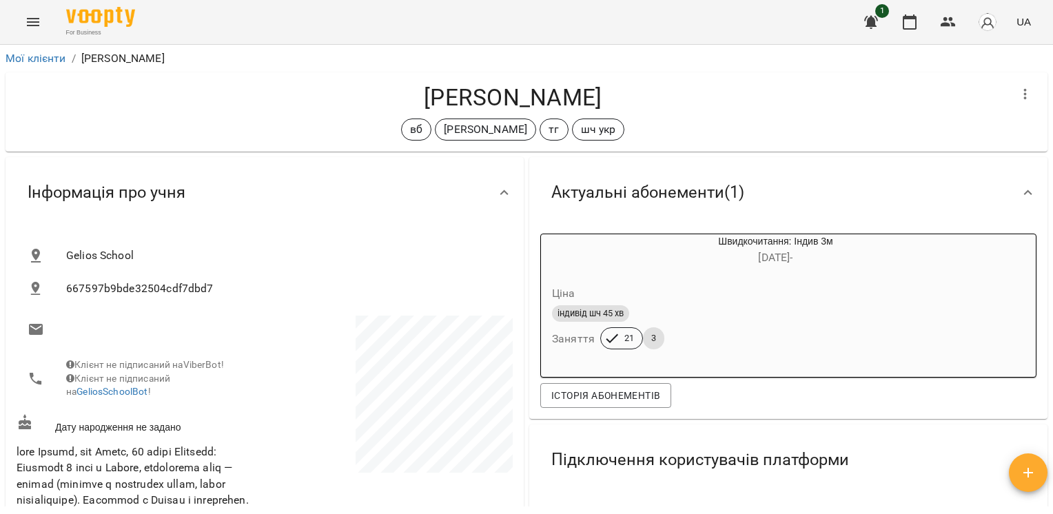 Image resolution: width=1053 pixels, height=514 pixels. Describe the element at coordinates (33, 22) in the screenshot. I see `button: Menu` at that location.